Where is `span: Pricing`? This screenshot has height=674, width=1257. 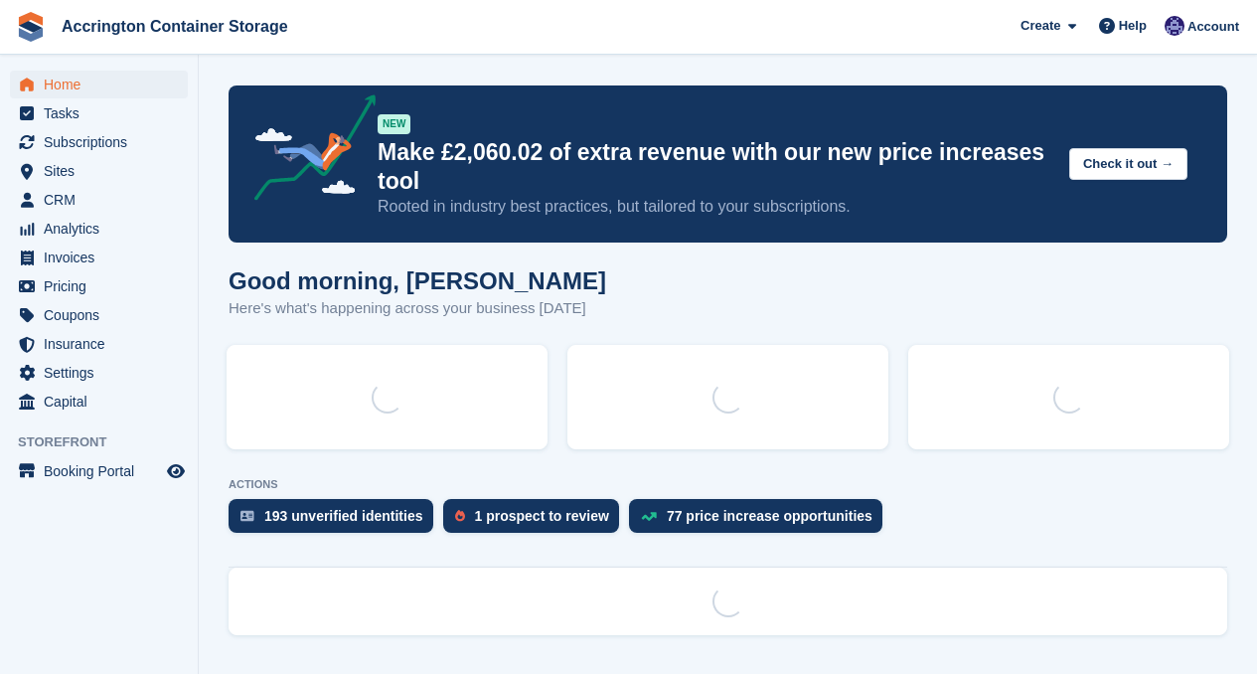
span: Pricing is located at coordinates (103, 286).